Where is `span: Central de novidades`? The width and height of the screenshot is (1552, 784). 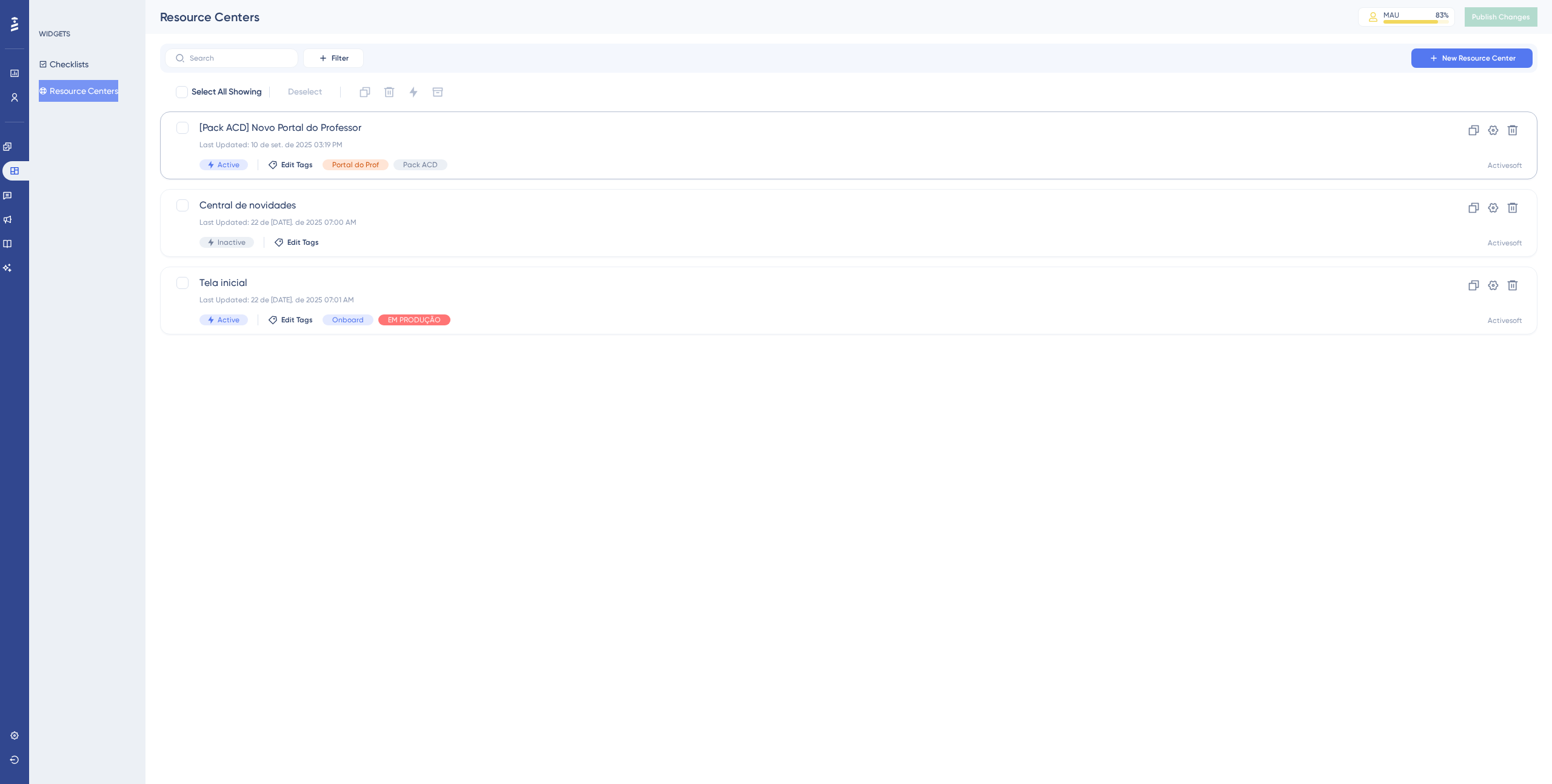
span: Central de novidades is located at coordinates (800, 205).